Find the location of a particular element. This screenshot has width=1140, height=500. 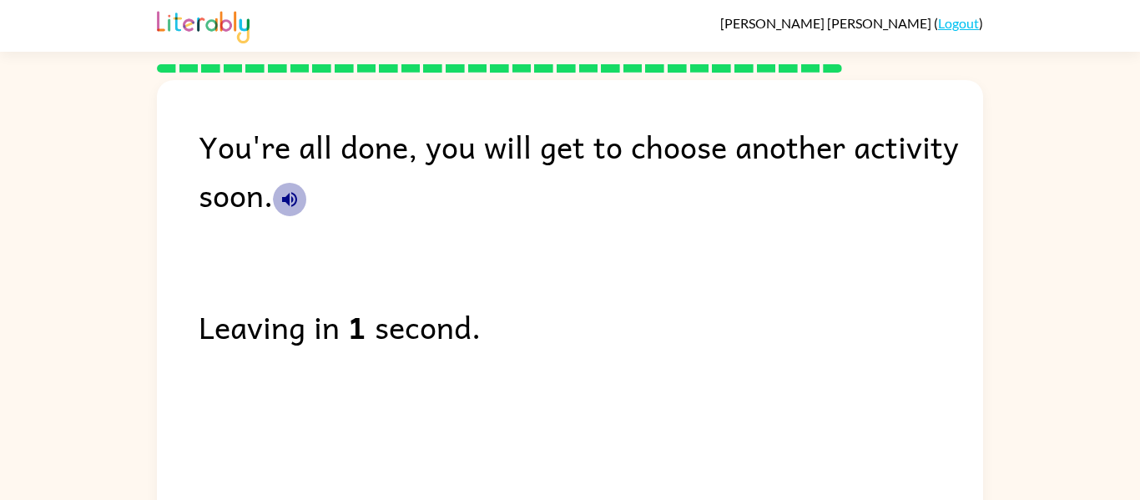

div: Leaving in second. is located at coordinates (591, 326).